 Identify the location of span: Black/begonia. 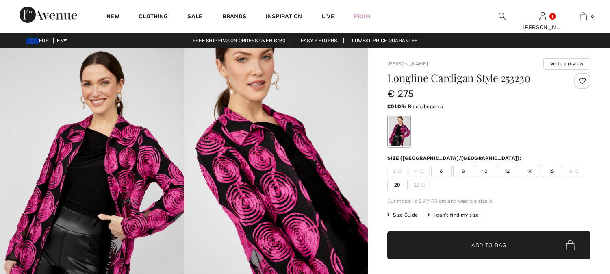
(426, 107).